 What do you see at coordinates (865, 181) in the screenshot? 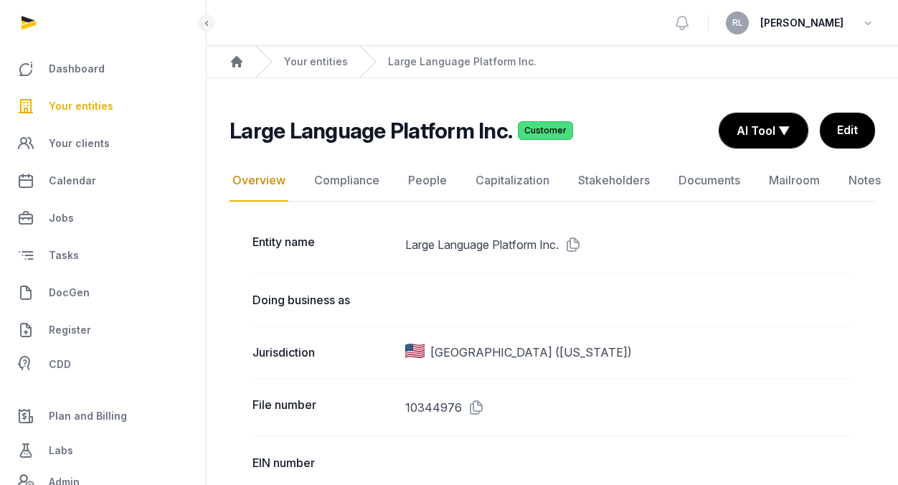
I see `a: Notes` at bounding box center [865, 181].